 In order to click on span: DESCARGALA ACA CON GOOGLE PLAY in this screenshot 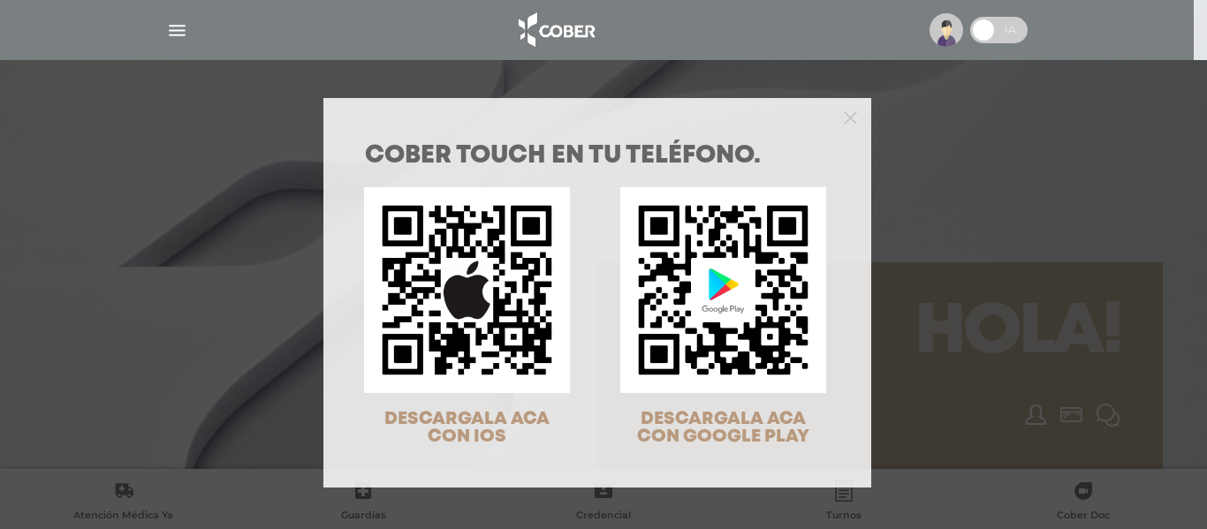, I will do `click(723, 428)`.